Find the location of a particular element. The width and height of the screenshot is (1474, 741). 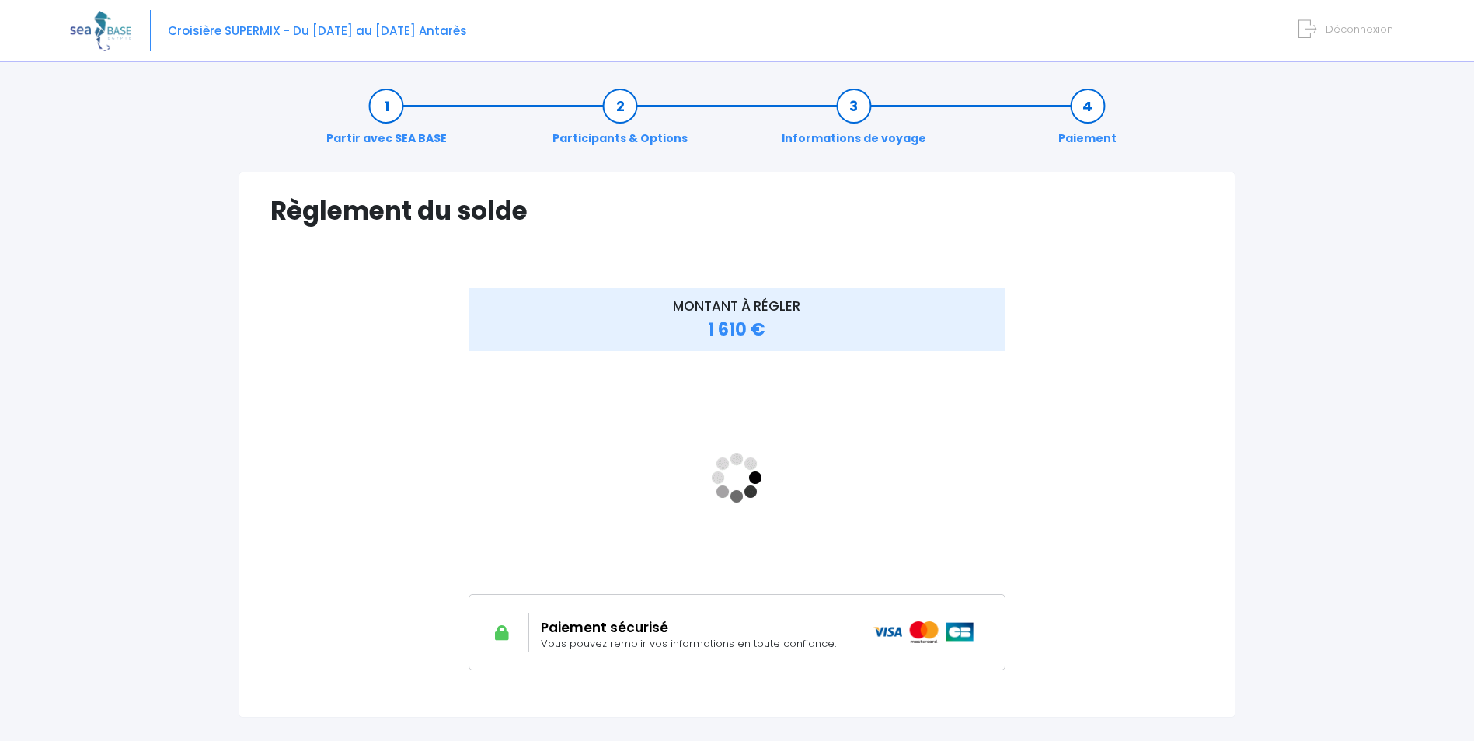

h2: Paiement sécurisé is located at coordinates (696, 628).